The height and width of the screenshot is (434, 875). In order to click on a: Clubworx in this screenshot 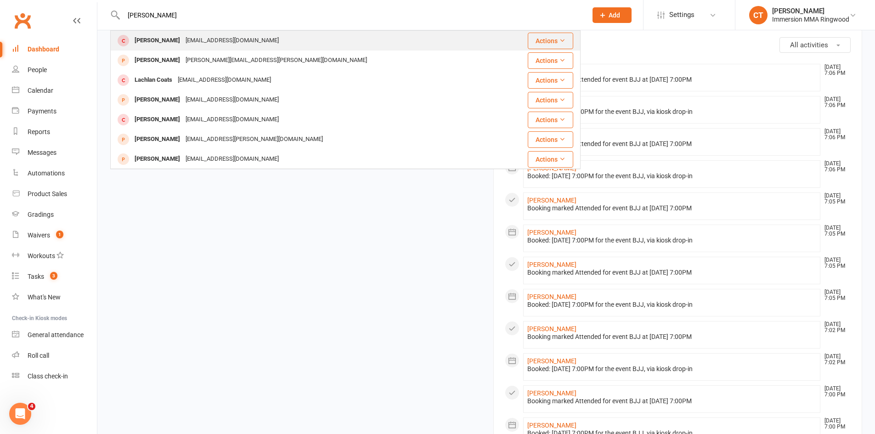, I will do `click(23, 21)`.